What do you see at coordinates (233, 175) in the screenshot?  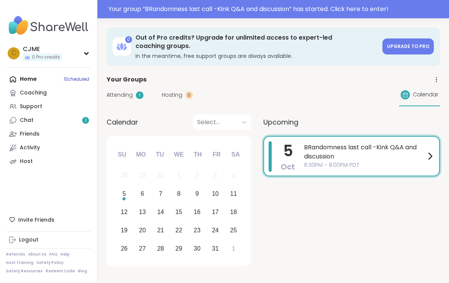 I see `div: 4` at bounding box center [233, 175].